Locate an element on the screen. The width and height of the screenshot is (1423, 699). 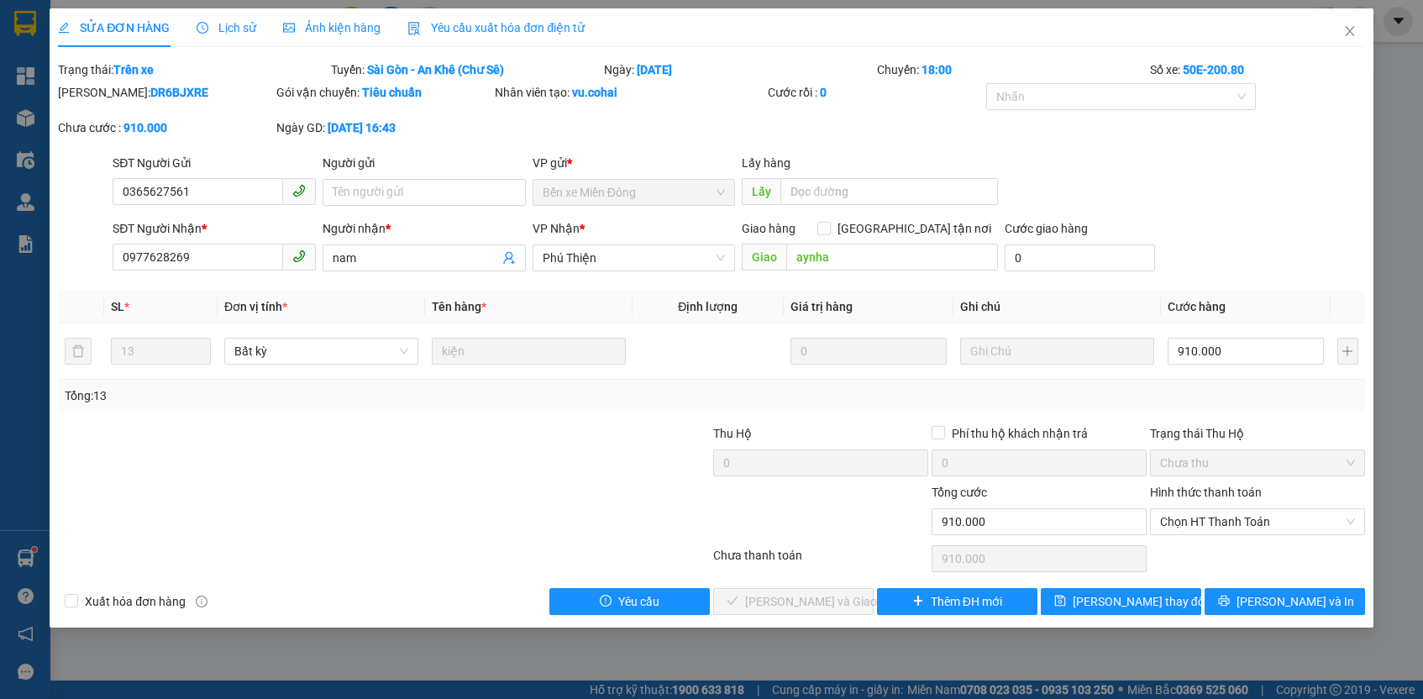
input: Ghi Chú is located at coordinates (1057, 351).